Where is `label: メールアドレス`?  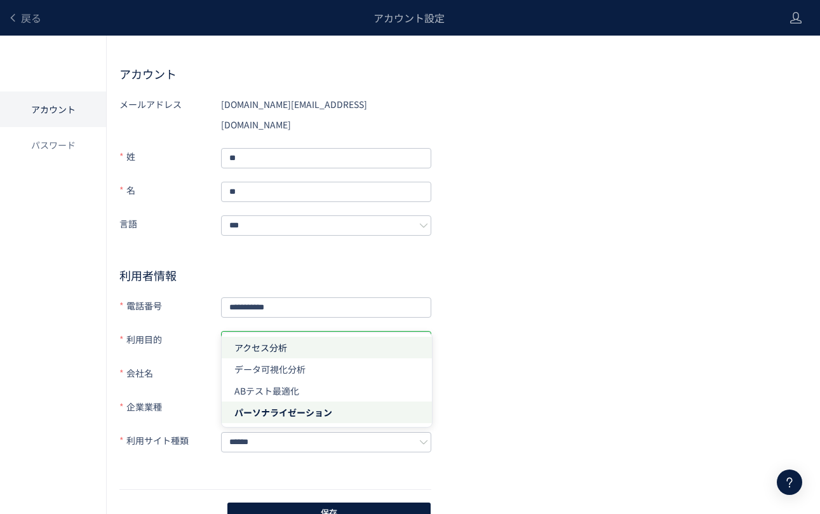 label: メールアドレス is located at coordinates (170, 114).